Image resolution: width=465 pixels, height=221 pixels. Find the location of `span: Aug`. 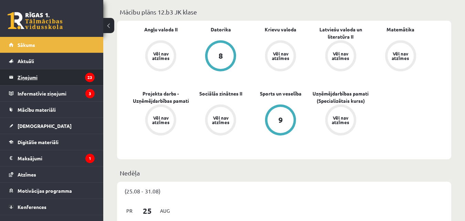

span: Aug is located at coordinates (165, 210).